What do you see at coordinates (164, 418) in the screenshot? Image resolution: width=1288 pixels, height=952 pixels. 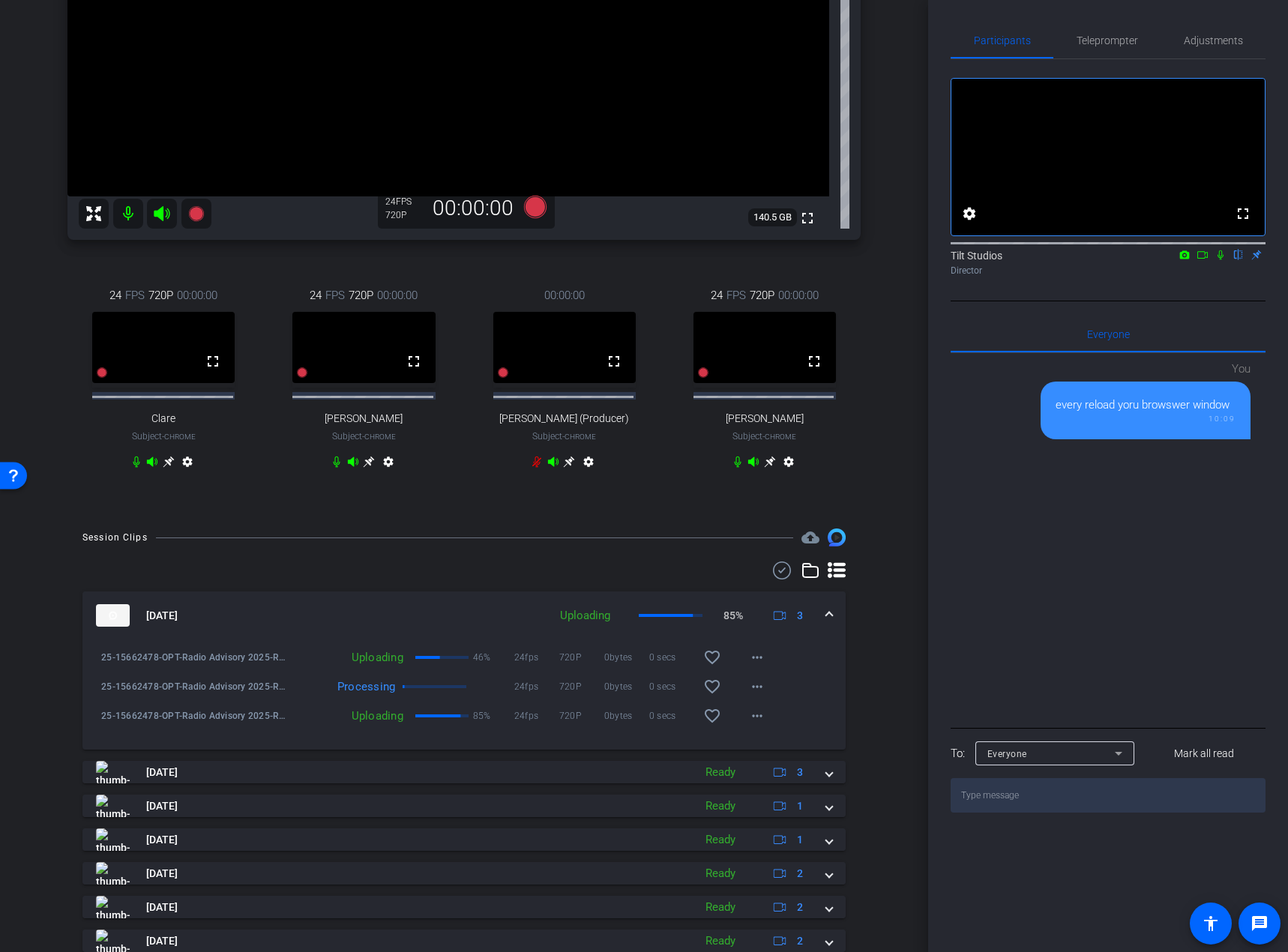 I see `span: Clare` at bounding box center [164, 418].